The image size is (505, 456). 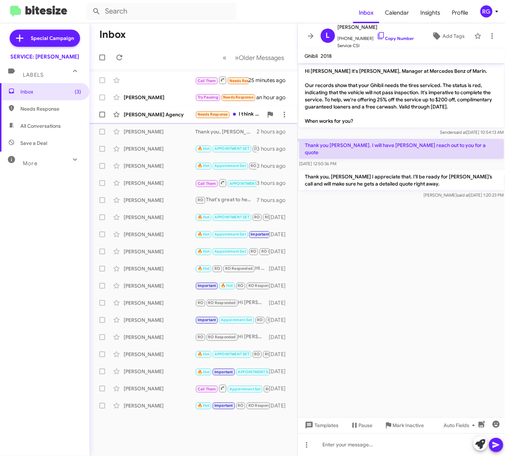 What do you see at coordinates (327, 36) in the screenshot?
I see `span: L` at bounding box center [327, 36].